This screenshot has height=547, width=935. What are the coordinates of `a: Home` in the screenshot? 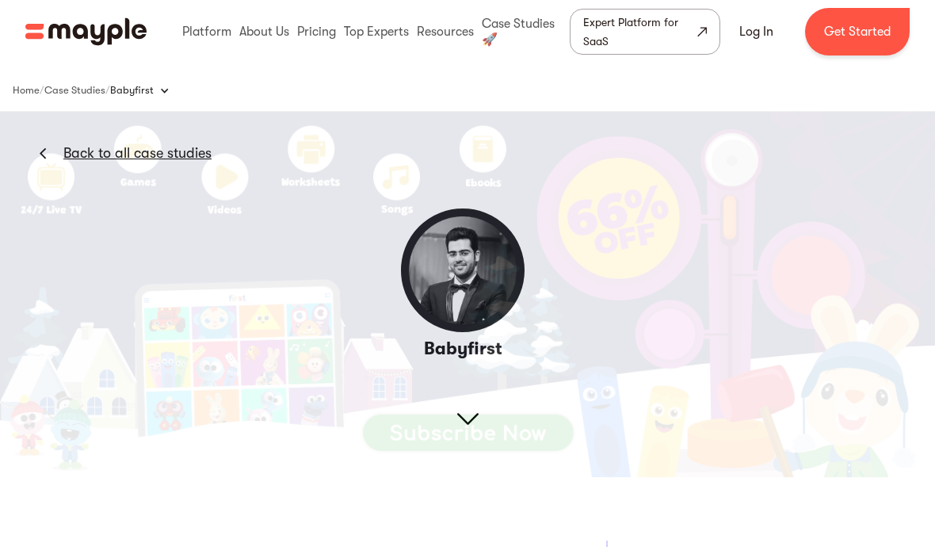 It's located at (26, 90).